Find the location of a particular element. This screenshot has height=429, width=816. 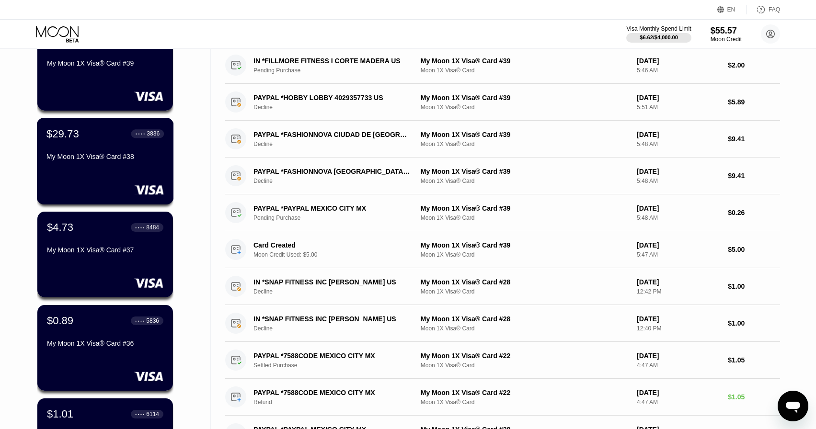

div: My Moon 1X Visa® Card #36 is located at coordinates (105, 344).